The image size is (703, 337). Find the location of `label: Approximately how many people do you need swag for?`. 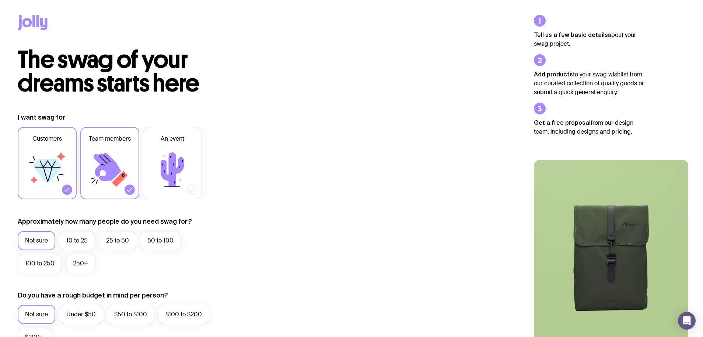

label: Approximately how many people do you need swag for? is located at coordinates (105, 221).